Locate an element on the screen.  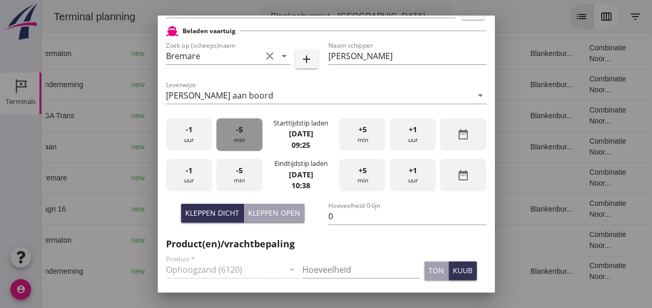
input: Naam schipper is located at coordinates (407, 56).